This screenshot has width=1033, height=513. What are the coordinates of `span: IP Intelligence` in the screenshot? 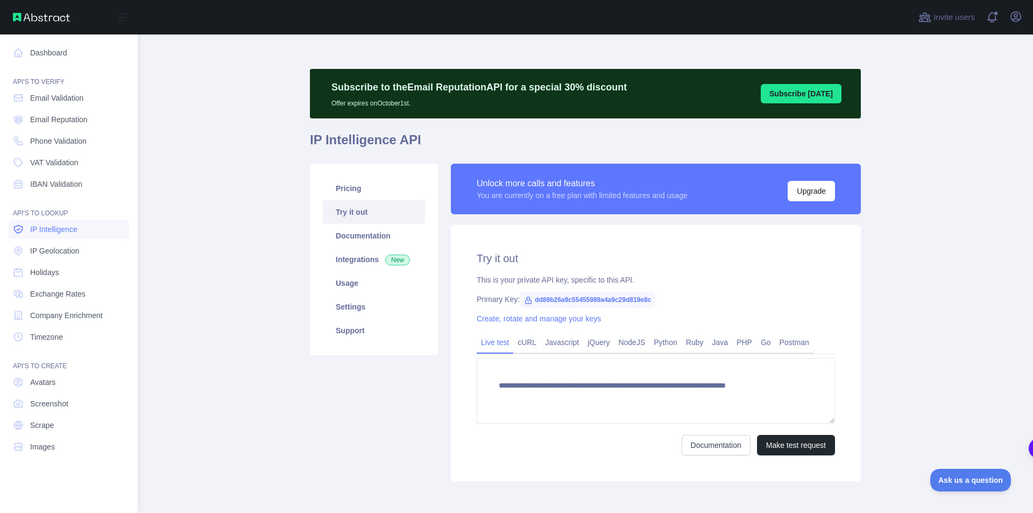 It's located at (54, 229).